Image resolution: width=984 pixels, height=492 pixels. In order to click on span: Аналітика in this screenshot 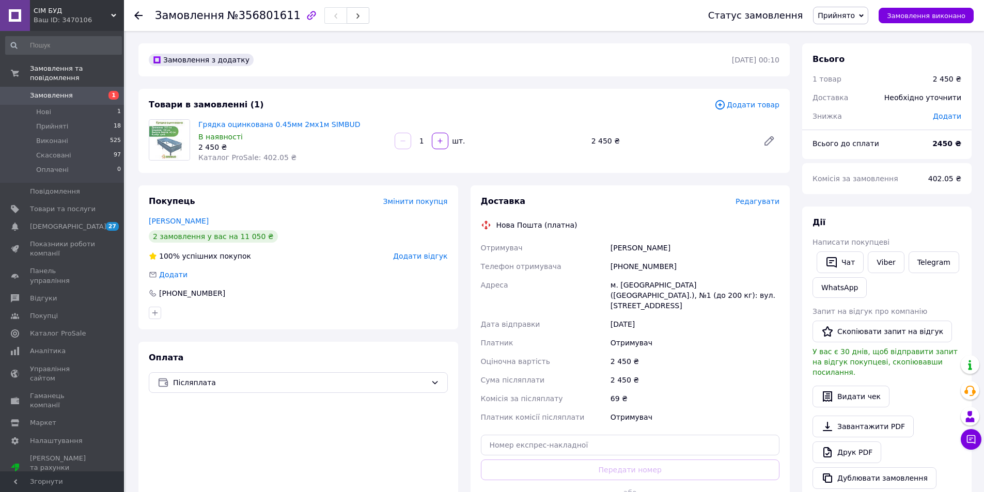, I will do `click(48, 351)`.